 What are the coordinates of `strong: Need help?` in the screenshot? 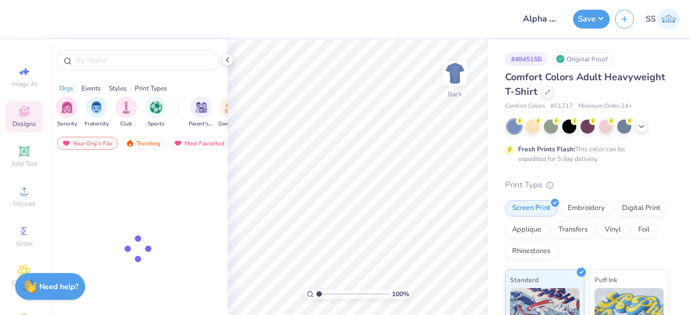 It's located at (59, 287).